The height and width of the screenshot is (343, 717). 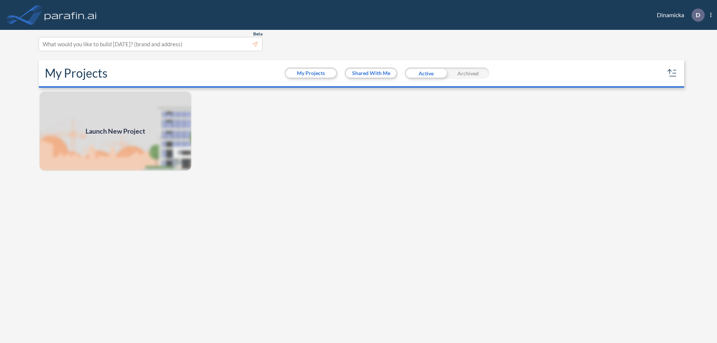 I want to click on button: sort, so click(x=672, y=73).